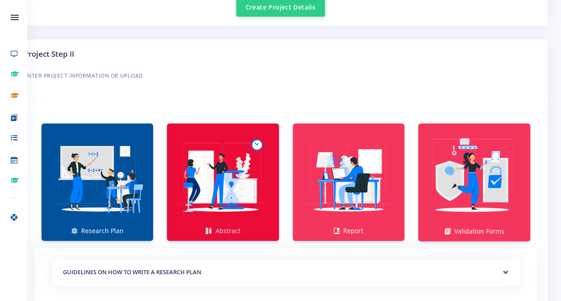 The width and height of the screenshot is (561, 301). What do you see at coordinates (97, 177) in the screenshot?
I see `img: Research Plan` at bounding box center [97, 177].